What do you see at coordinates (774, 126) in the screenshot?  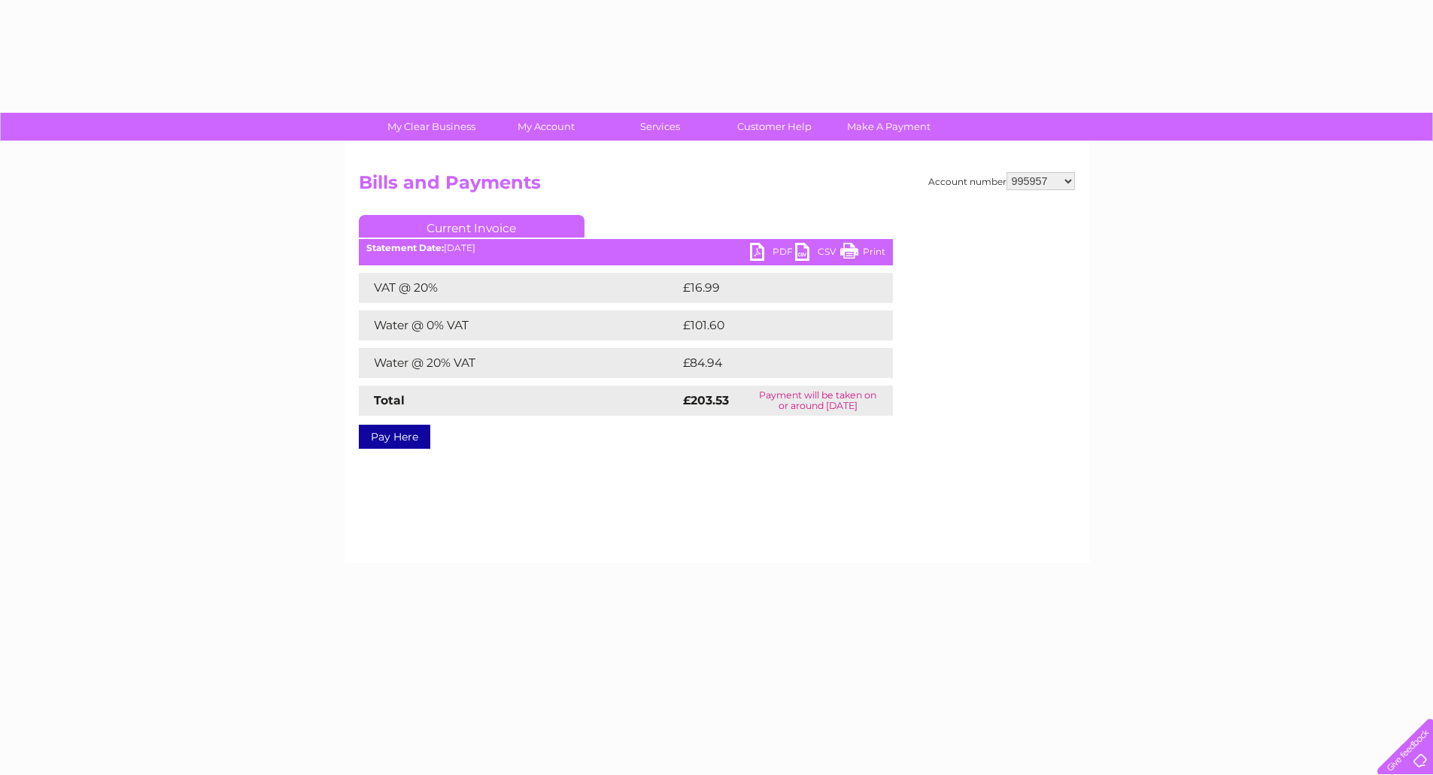 I see `a: Customer Help` at bounding box center [774, 126].